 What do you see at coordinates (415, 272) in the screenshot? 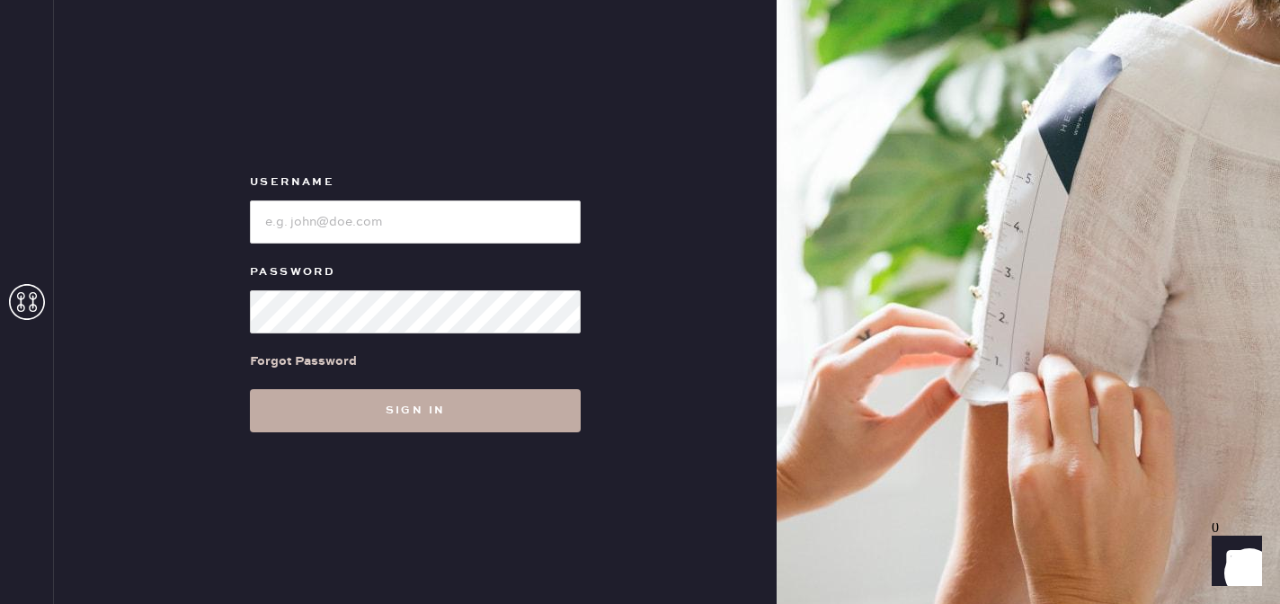
I see `label: Password` at bounding box center [415, 272].